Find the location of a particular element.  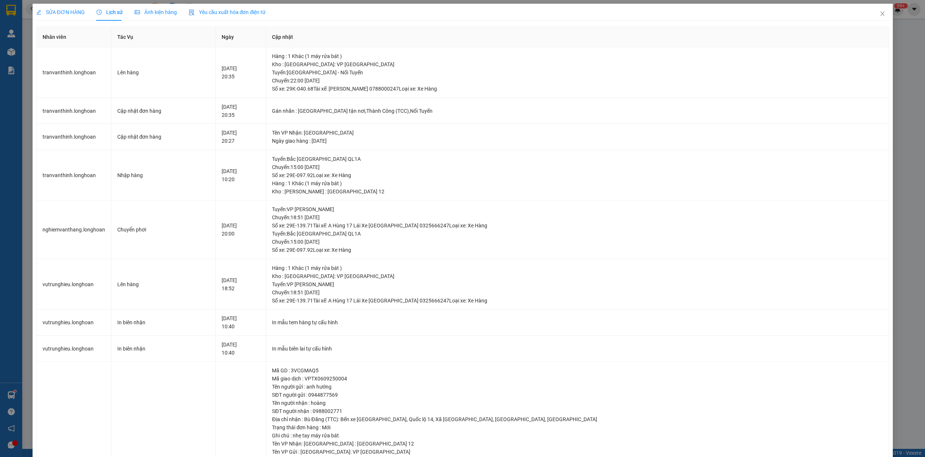

strong: PHIẾU DÁN LÊN HÀNG is located at coordinates (101, 8).